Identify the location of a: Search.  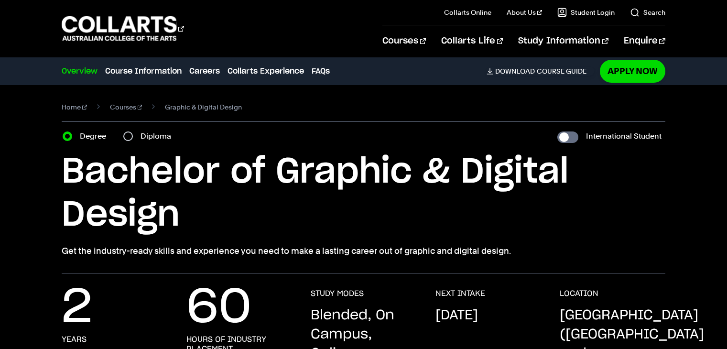
(648, 12).